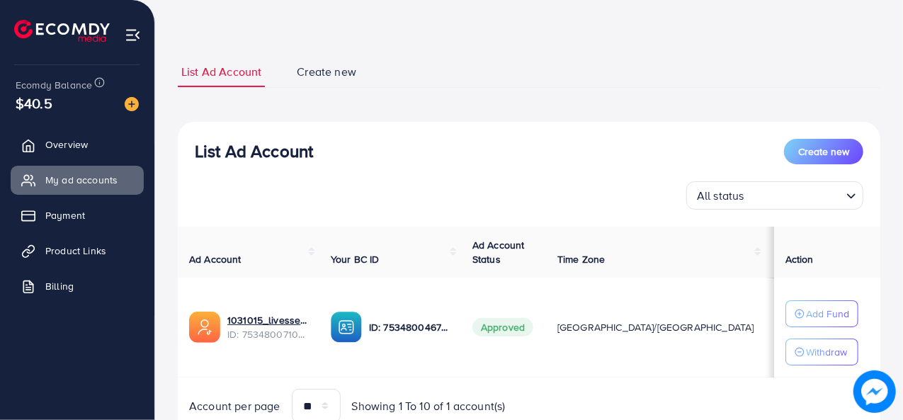 The width and height of the screenshot is (903, 420). Describe the element at coordinates (720, 195) in the screenshot. I see `span: All status` at that location.